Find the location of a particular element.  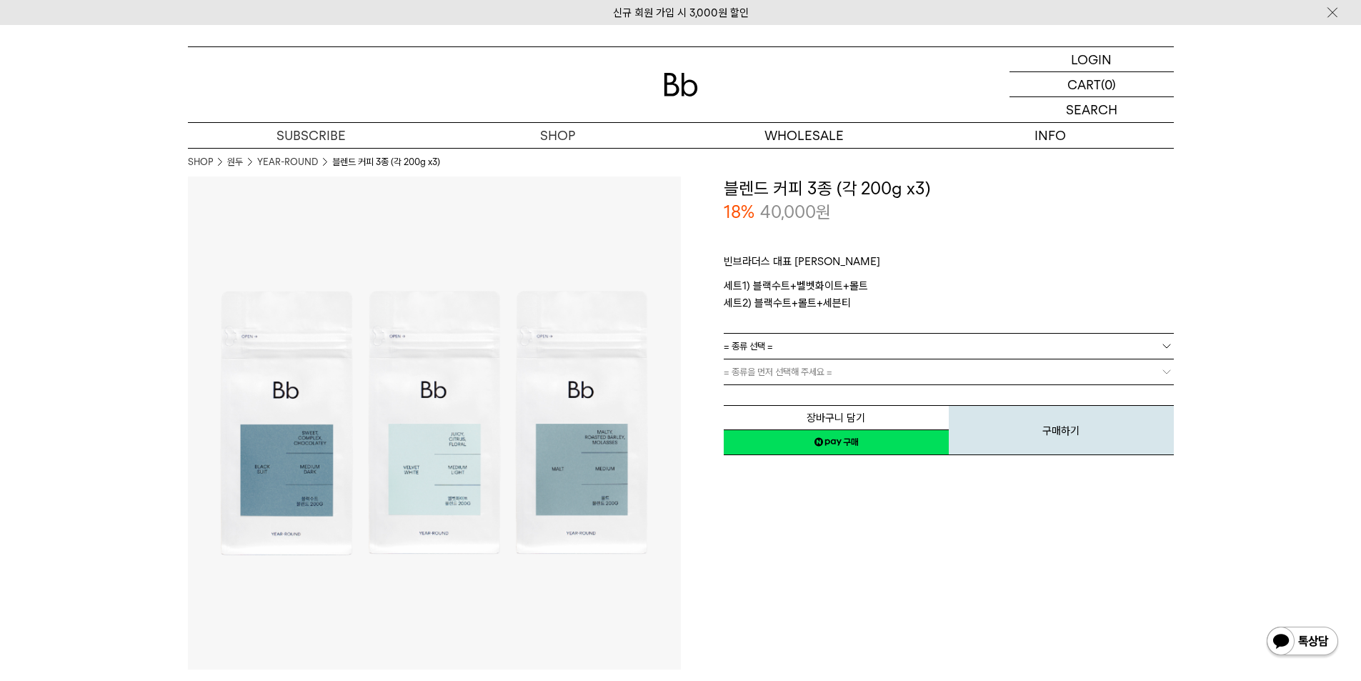

a: CART (0) is located at coordinates (1092, 84).